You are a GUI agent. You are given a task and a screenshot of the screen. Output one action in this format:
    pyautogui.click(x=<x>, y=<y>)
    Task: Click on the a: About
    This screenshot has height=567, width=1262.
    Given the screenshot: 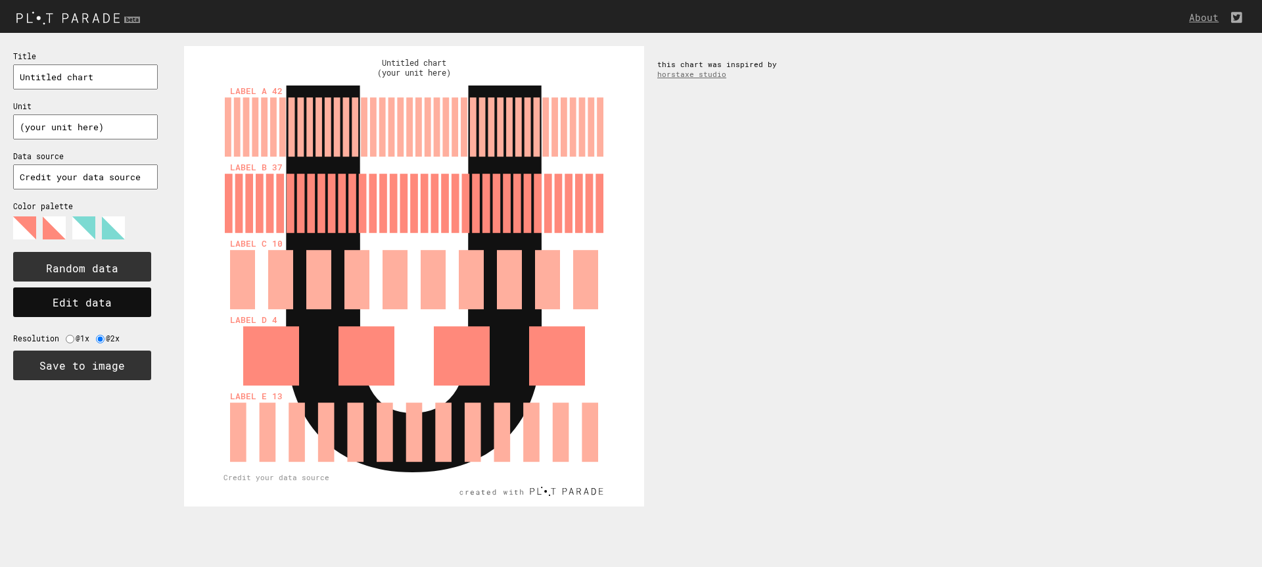 What is the action you would take?
    pyautogui.click(x=1207, y=17)
    